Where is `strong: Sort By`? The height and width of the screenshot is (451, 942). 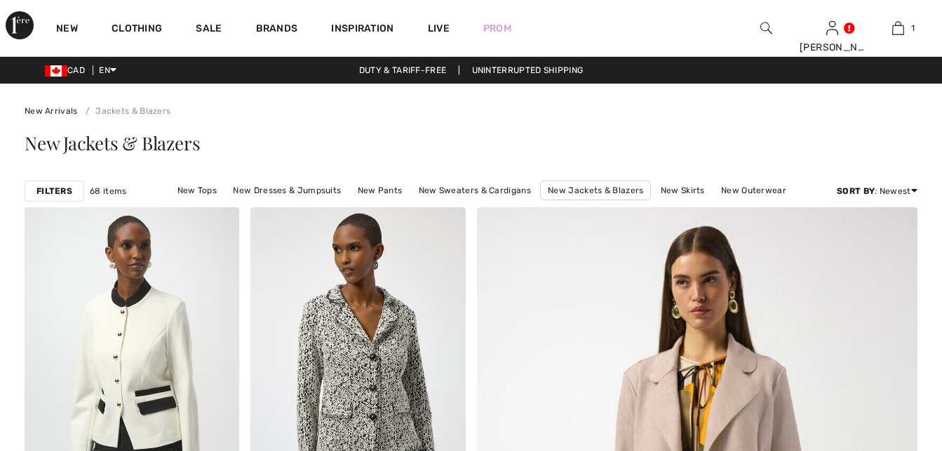 strong: Sort By is located at coordinates (856, 191).